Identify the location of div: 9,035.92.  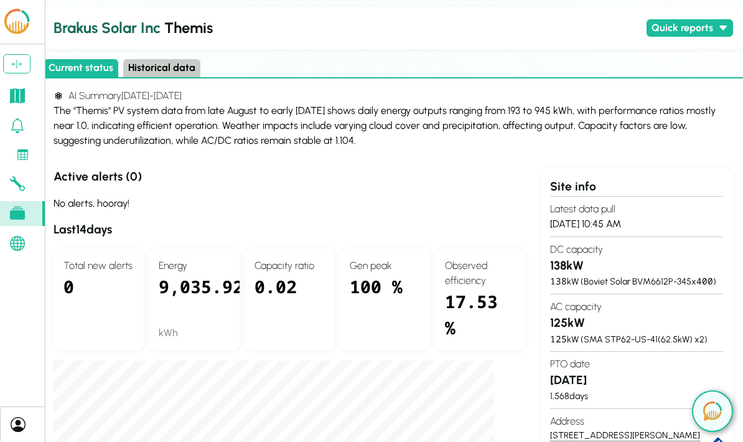
(194, 299).